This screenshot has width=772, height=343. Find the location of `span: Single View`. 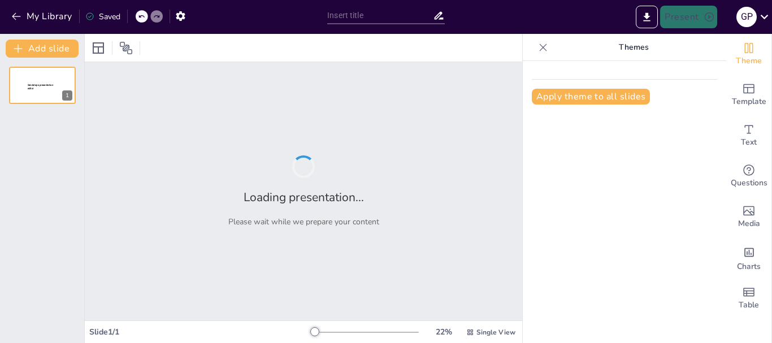

span: Single View is located at coordinates (496, 332).